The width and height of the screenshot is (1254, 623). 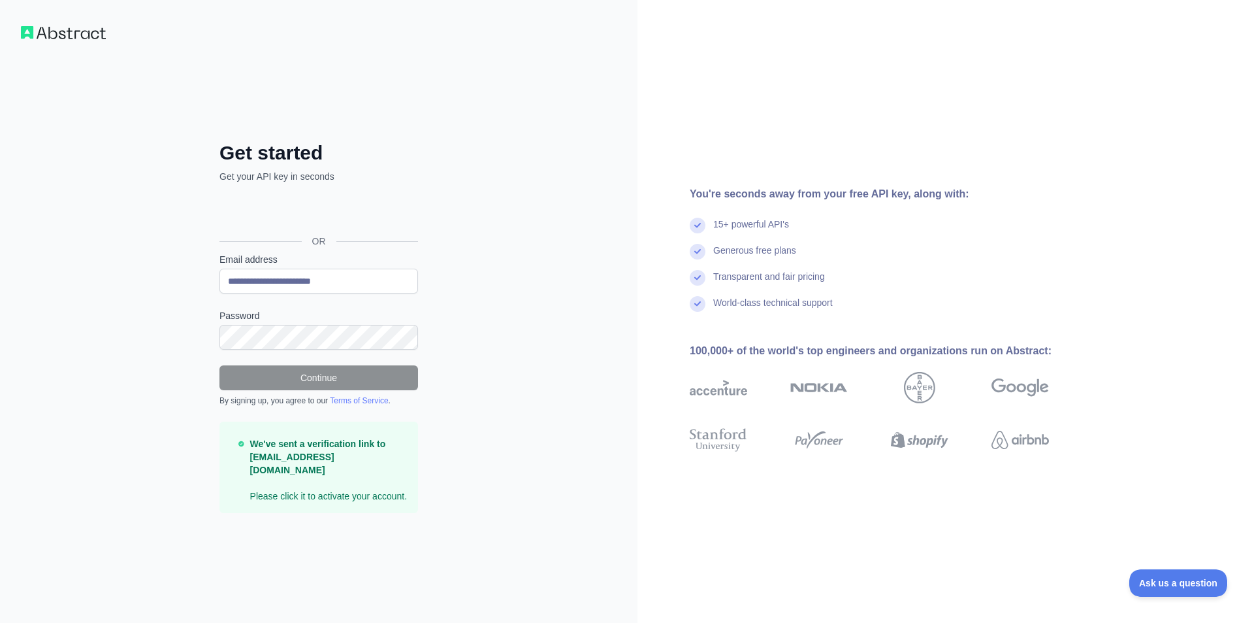 I want to click on img: stanford university, so click(x=719, y=440).